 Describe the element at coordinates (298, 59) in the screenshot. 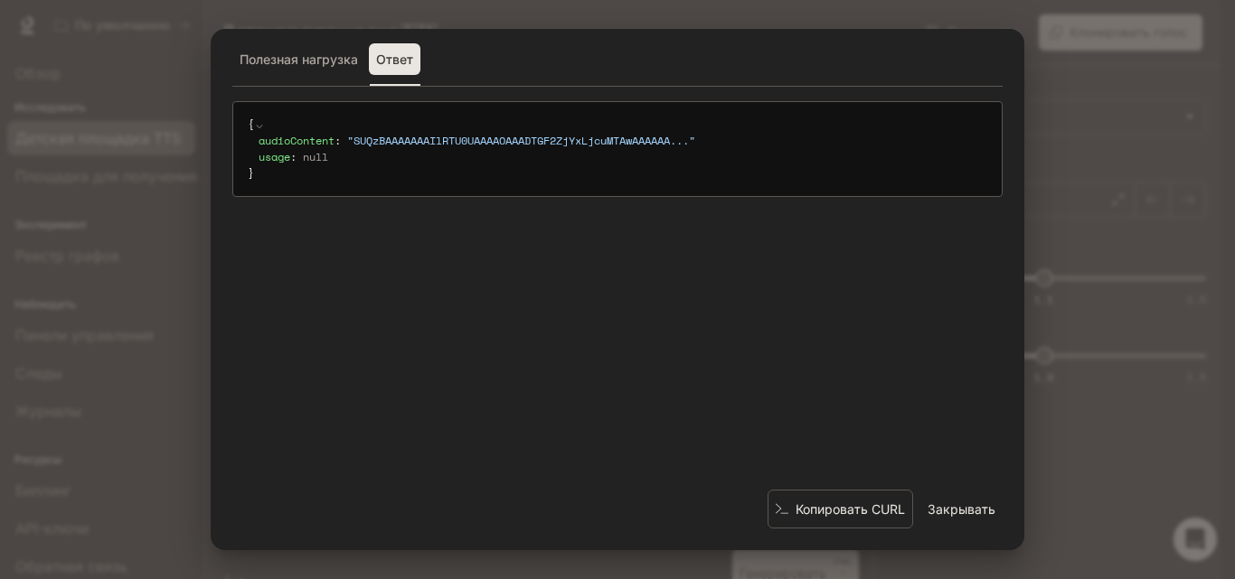

I see `font: Полезная нагрузка` at that location.